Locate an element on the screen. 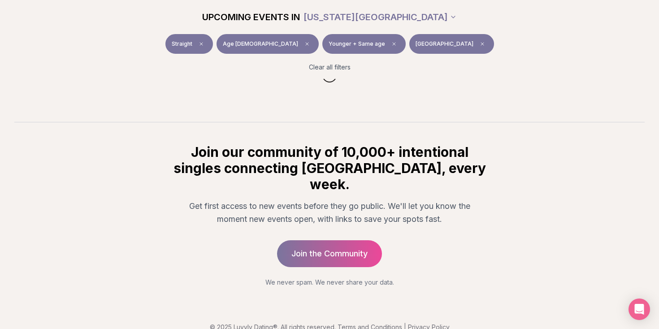 This screenshot has height=329, width=659. div: Open Intercom Messenger is located at coordinates (639, 309).